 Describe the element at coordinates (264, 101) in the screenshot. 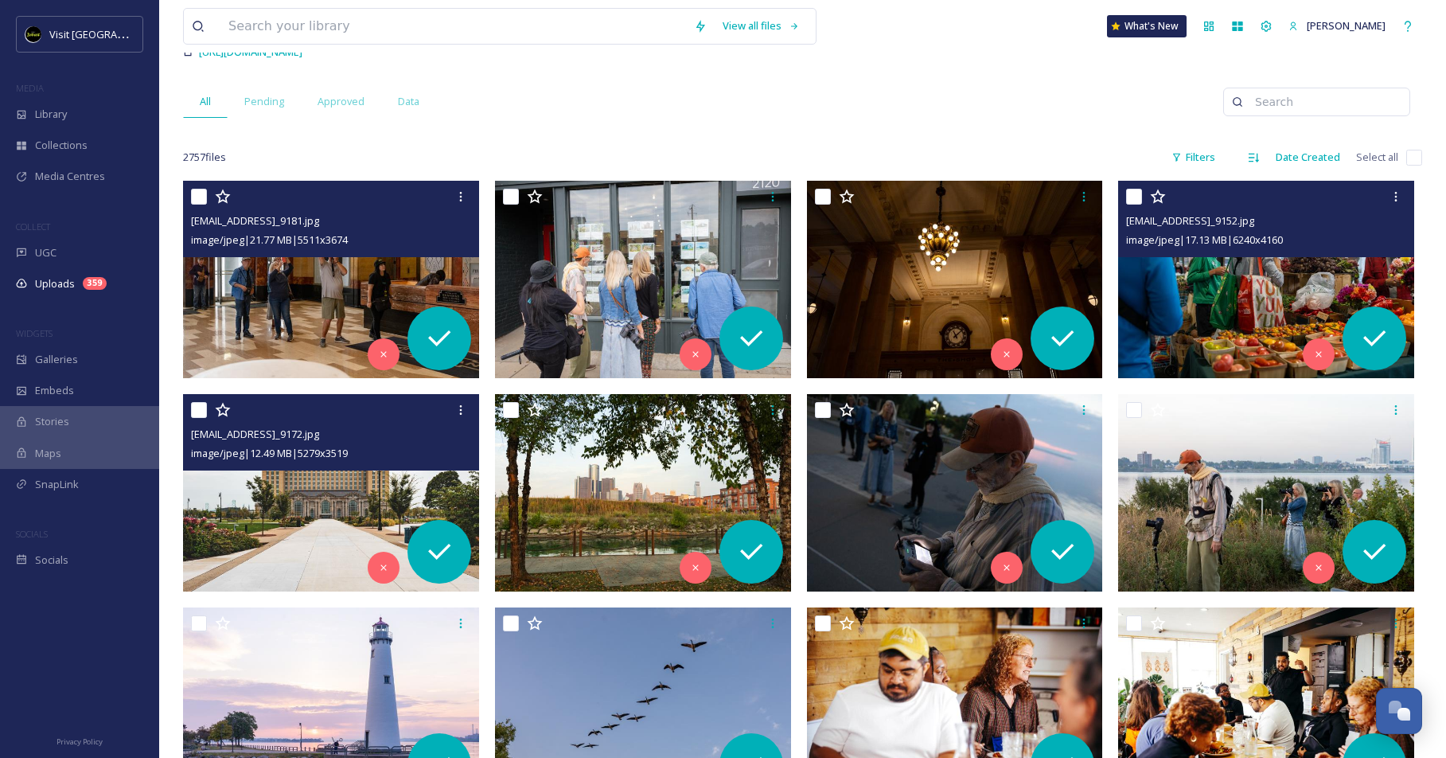

I see `span: Pending` at that location.